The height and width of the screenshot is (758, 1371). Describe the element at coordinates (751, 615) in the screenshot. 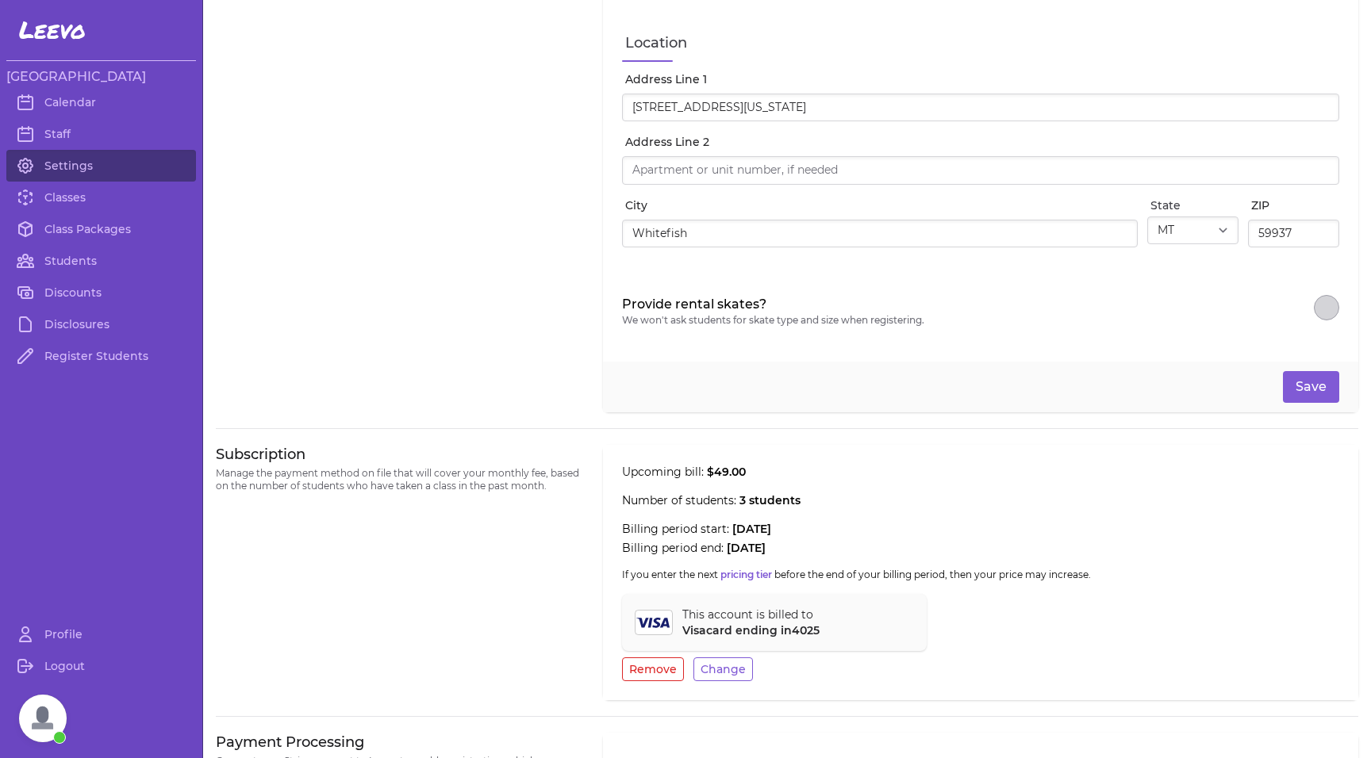

I see `p: This account is billed to` at that location.